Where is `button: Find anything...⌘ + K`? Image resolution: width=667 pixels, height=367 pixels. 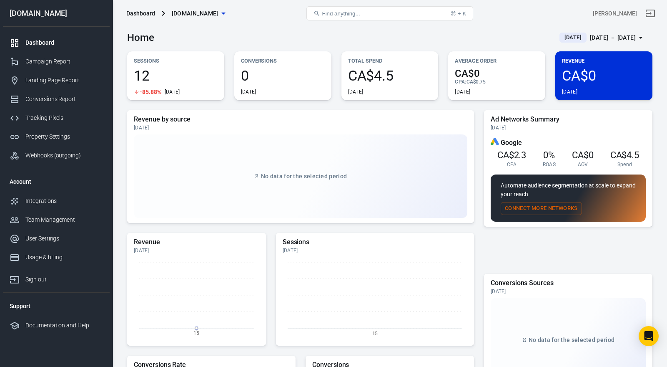
button: Find anything...⌘ + K is located at coordinates (390, 13).